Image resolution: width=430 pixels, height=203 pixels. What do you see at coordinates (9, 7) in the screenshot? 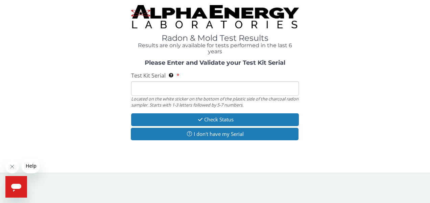
I see `span: Help` at bounding box center [9, 7].